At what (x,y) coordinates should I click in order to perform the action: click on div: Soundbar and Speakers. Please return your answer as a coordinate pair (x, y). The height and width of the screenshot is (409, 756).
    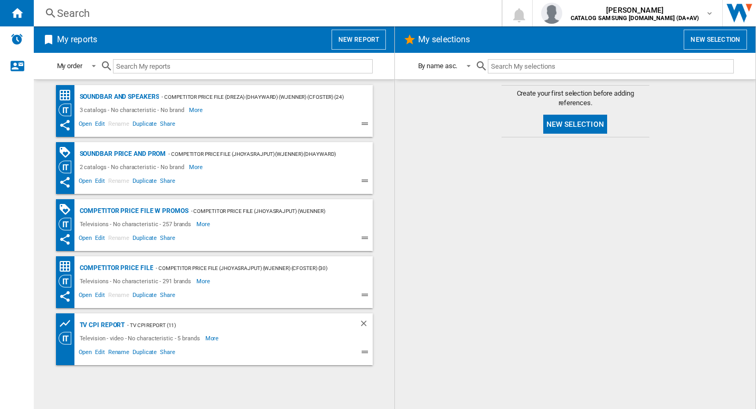
    Looking at the image, I should click on (118, 97).